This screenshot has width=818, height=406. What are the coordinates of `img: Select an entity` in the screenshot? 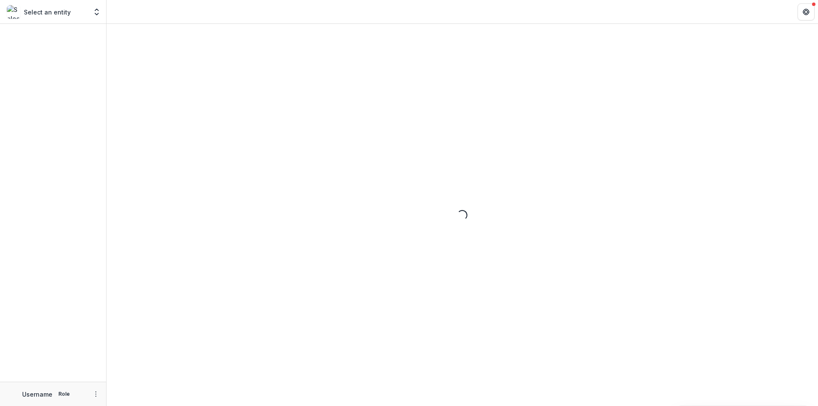 It's located at (14, 12).